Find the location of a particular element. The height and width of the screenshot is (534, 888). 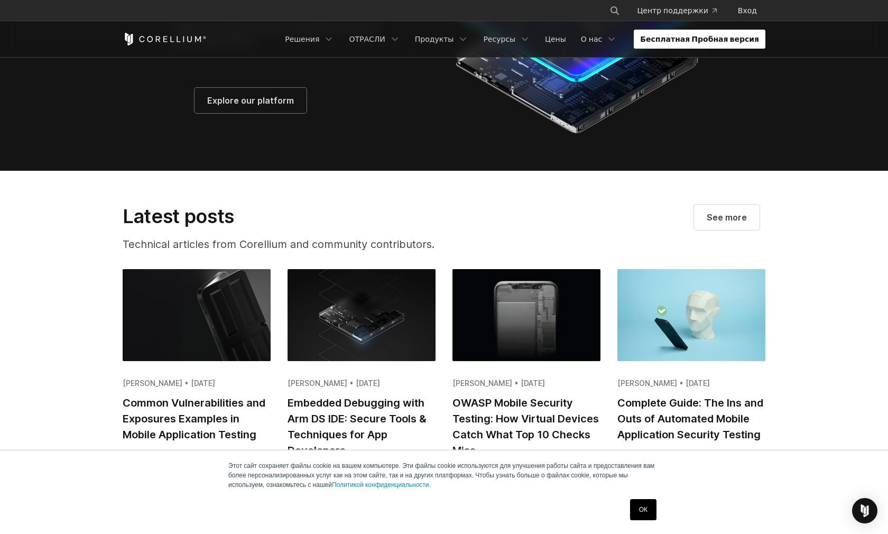

p: Technical articles from Corellium and community contributors. is located at coordinates (303, 244).